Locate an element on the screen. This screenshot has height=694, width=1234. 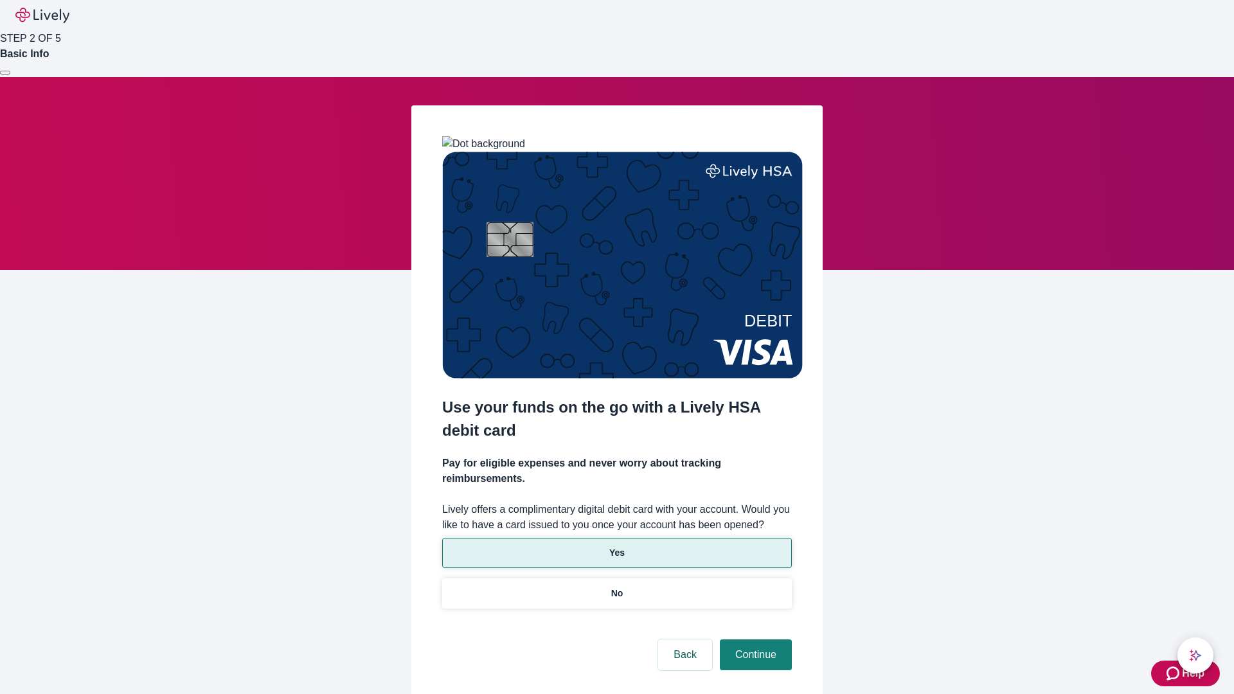
img: Dot background is located at coordinates (483, 144).